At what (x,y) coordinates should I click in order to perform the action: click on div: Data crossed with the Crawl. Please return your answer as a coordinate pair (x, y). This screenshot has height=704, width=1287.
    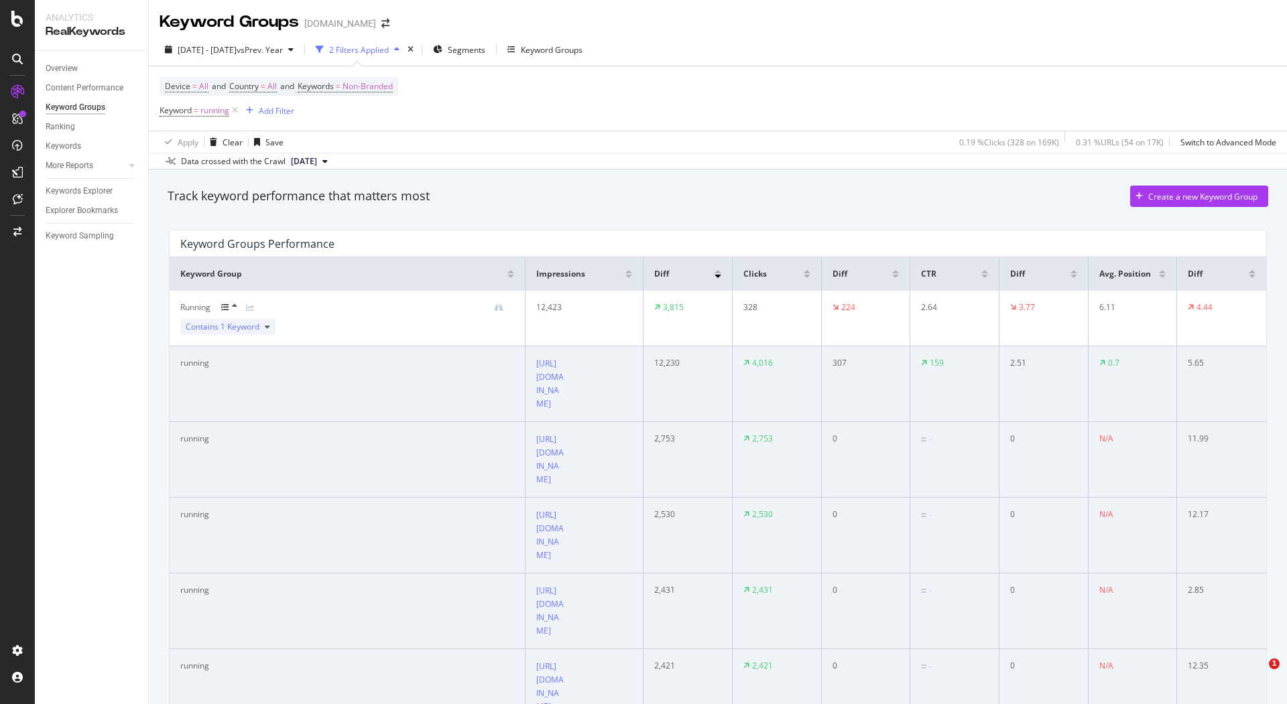
    Looking at the image, I should click on (233, 161).